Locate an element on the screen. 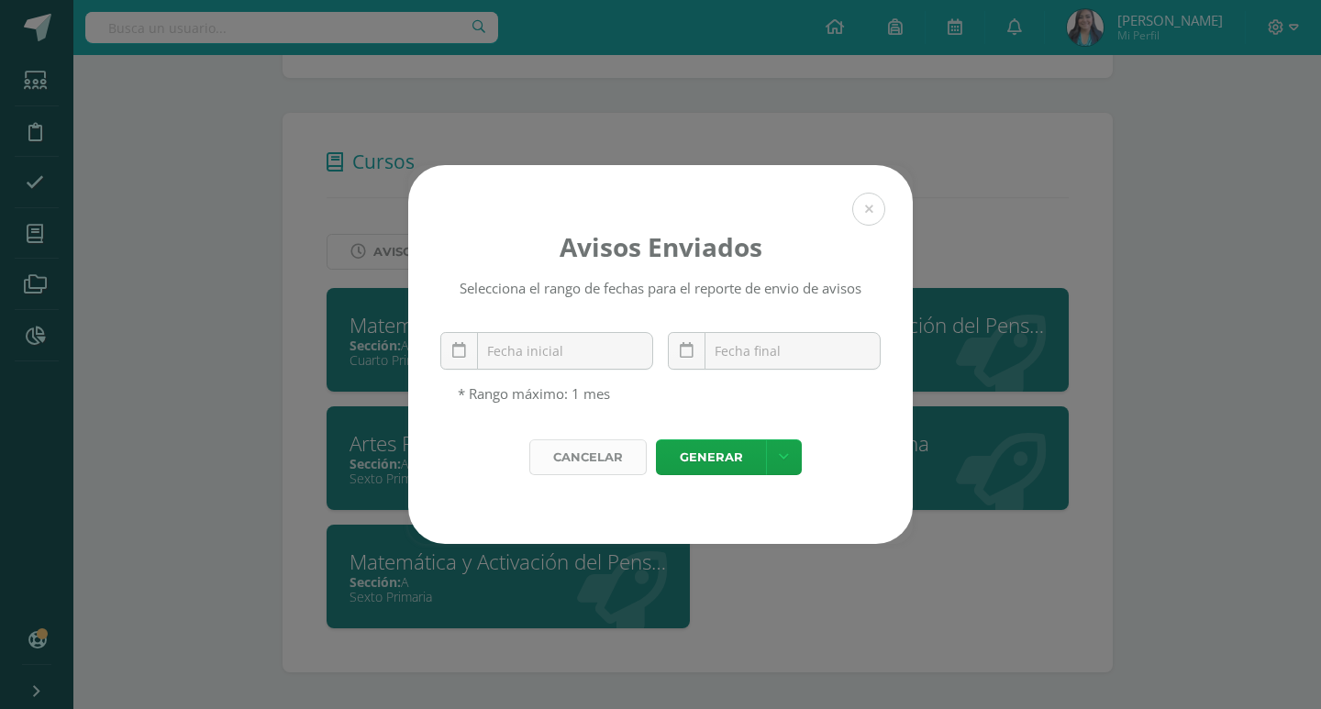 Image resolution: width=1321 pixels, height=709 pixels. div: Selecciona el rango de fechas para el reporte de envio de avisos is located at coordinates (660, 288).